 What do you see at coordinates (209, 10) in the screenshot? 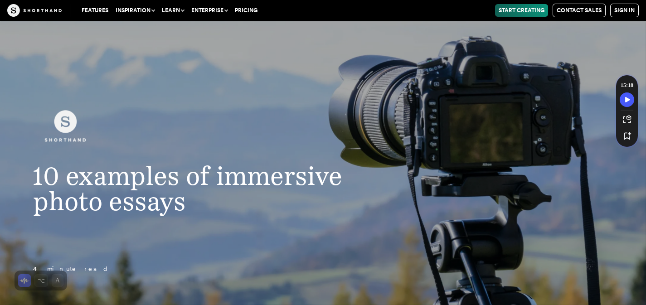
I see `button: Enterprise` at bounding box center [209, 10].